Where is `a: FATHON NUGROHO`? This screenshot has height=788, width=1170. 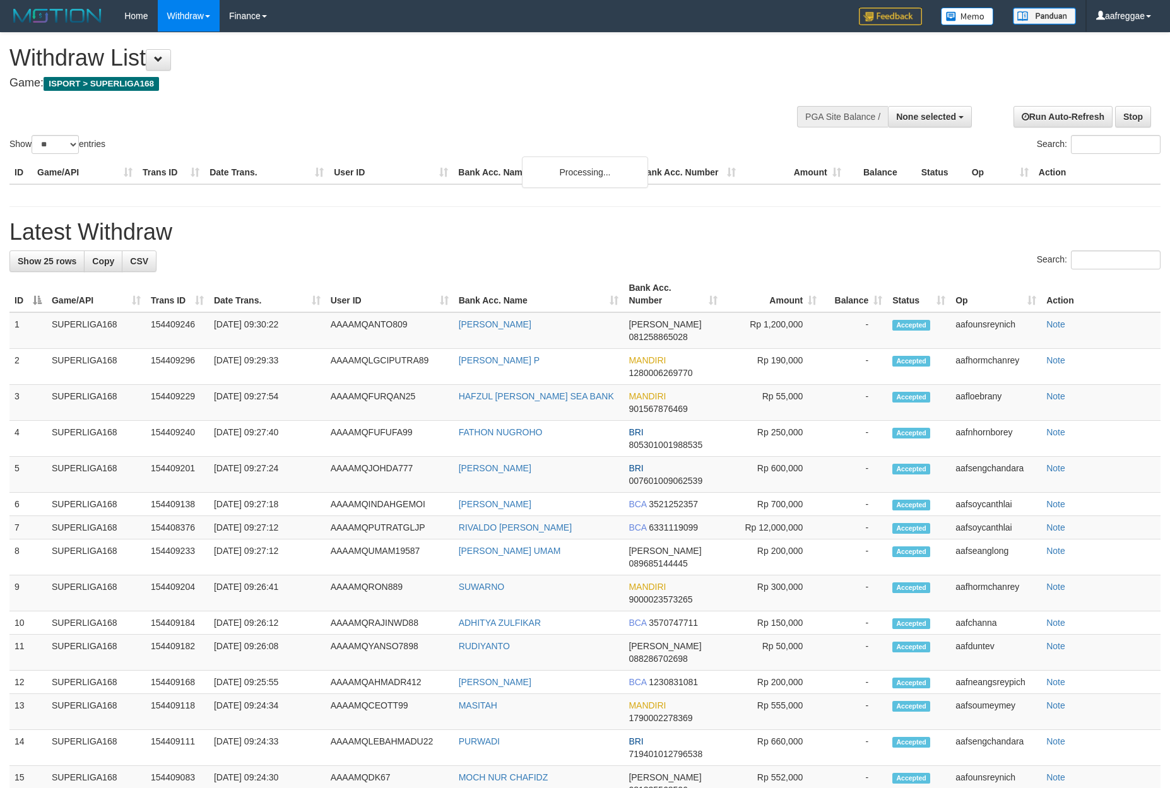 a: FATHON NUGROHO is located at coordinates (501, 432).